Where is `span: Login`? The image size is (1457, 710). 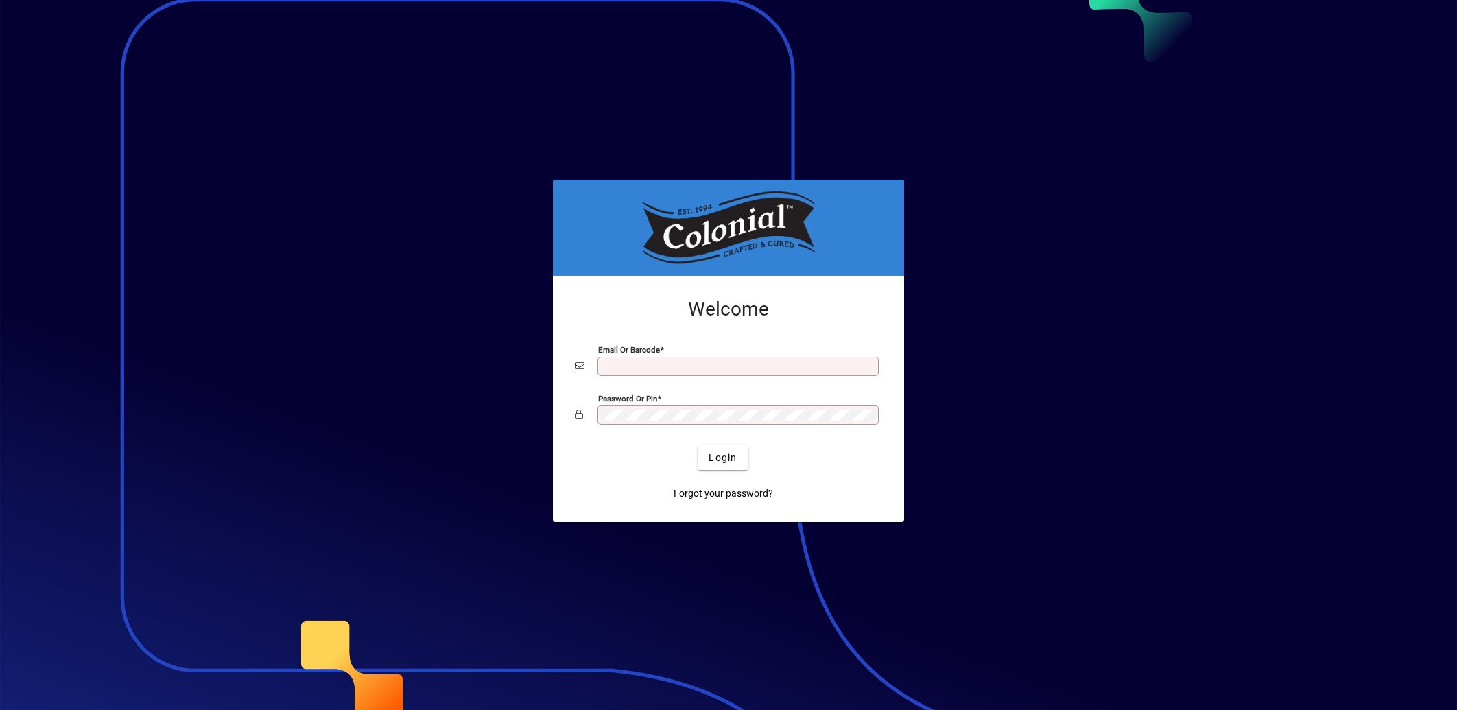 span: Login is located at coordinates (722, 458).